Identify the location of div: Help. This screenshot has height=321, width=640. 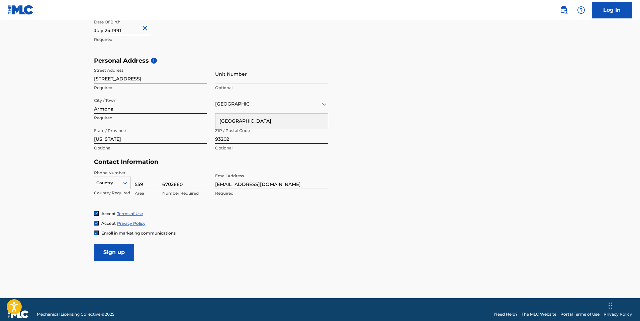
(581, 10).